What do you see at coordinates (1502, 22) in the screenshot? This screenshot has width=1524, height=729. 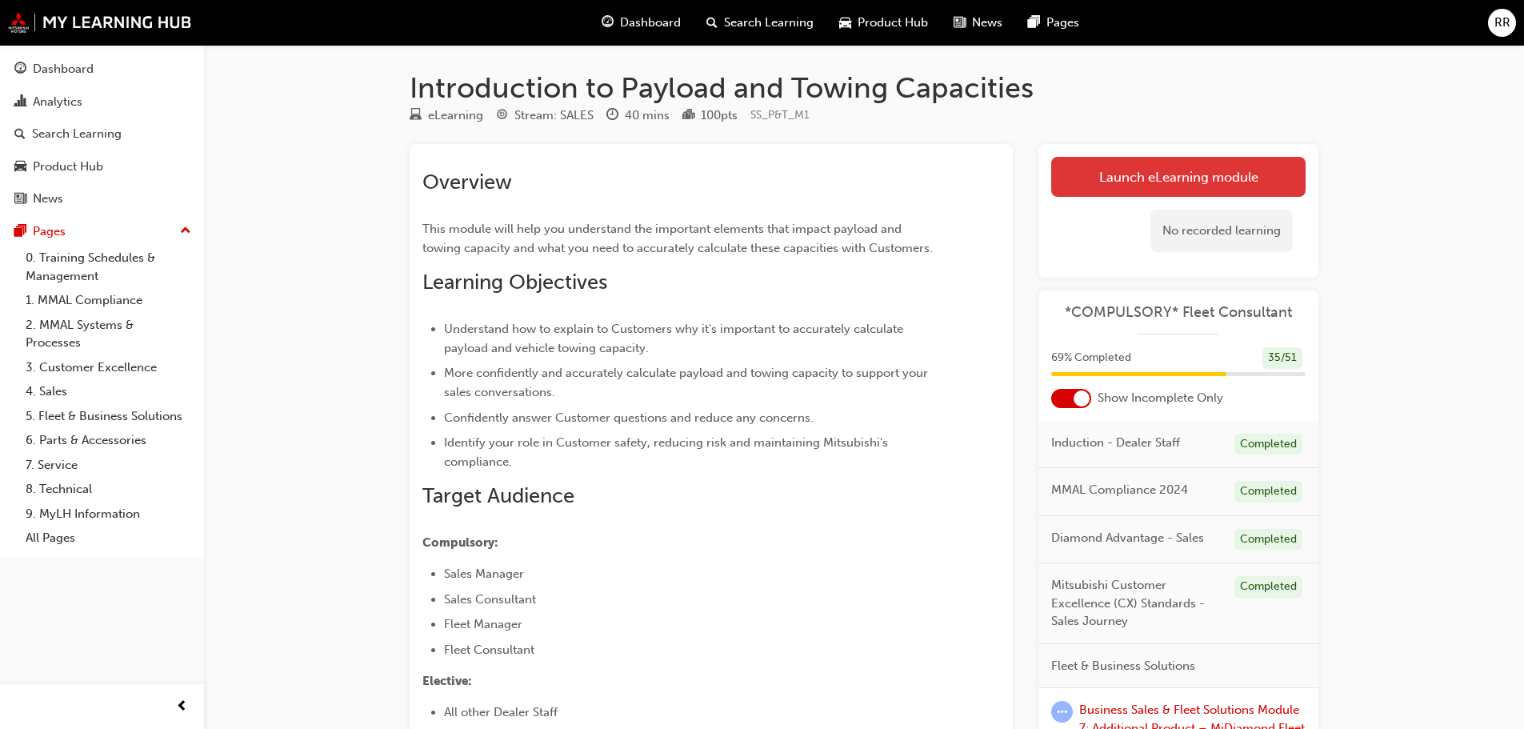 I see `span: RR` at bounding box center [1502, 22].